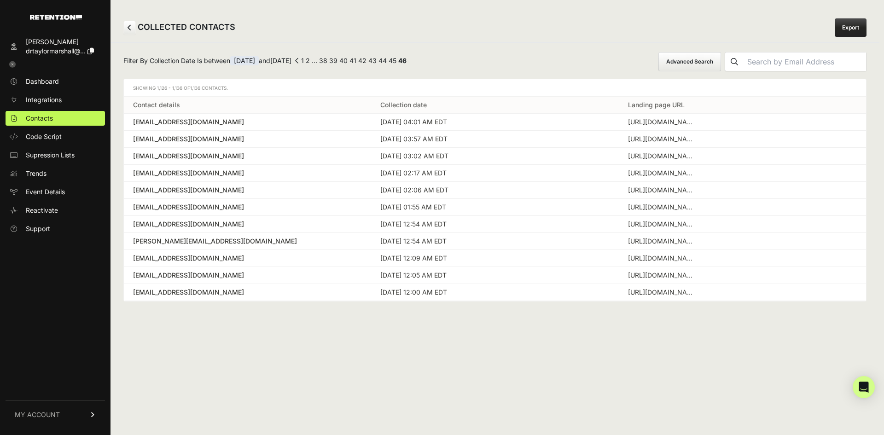 The width and height of the screenshot is (884, 435). Describe the element at coordinates (180, 88) in the screenshot. I see `span: Showing 1,126 - 1,136 of` at that location.